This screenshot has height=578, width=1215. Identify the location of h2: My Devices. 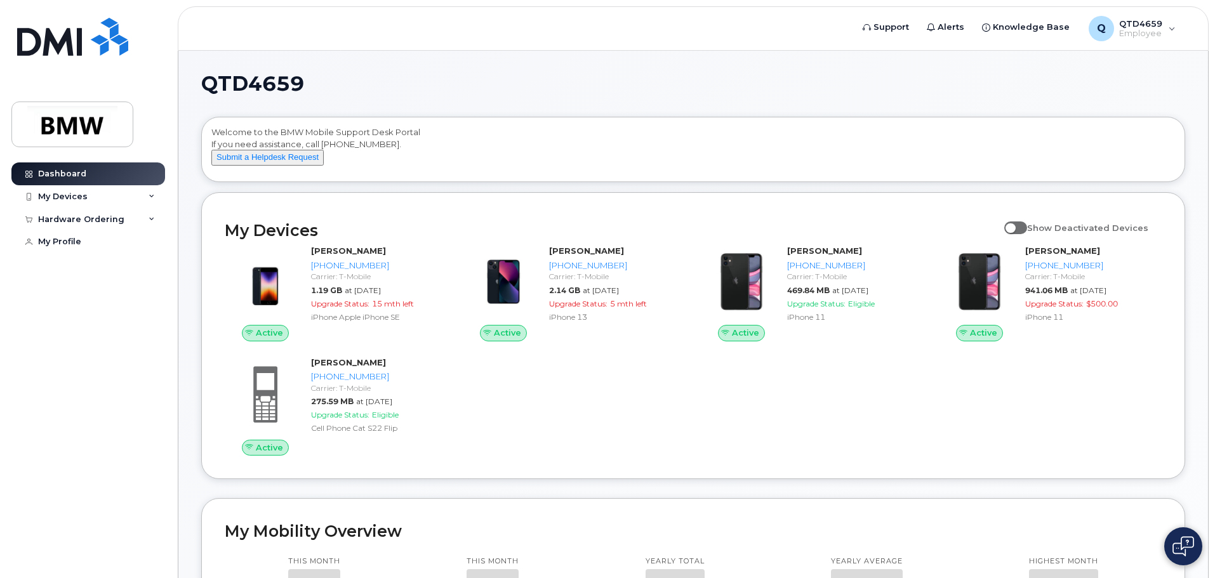
(611, 230).